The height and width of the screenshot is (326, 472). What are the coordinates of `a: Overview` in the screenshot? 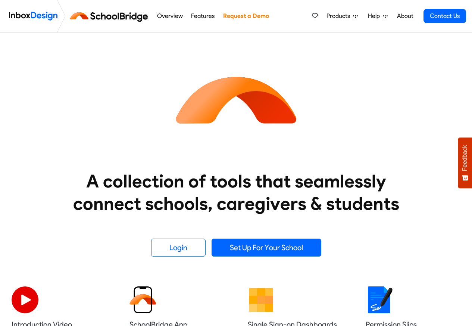 It's located at (170, 16).